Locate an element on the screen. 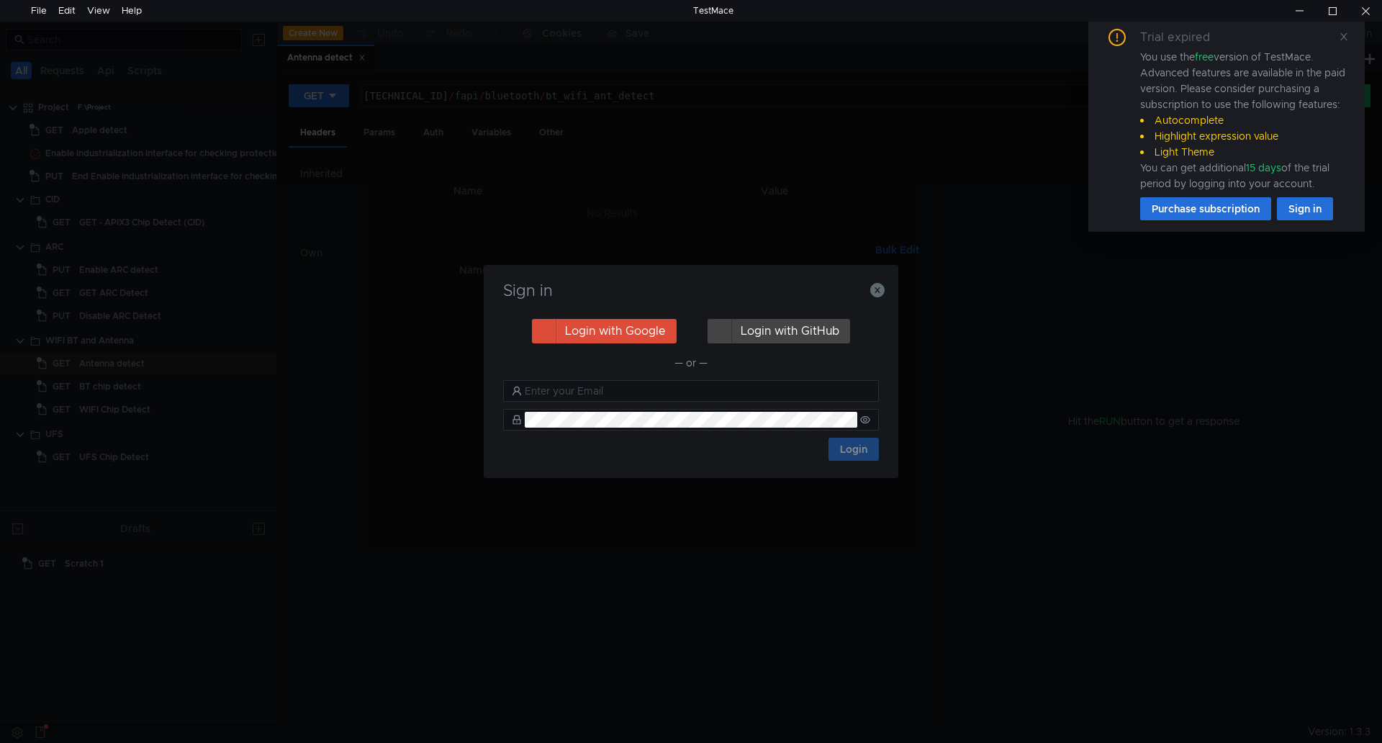 This screenshot has height=743, width=1382. li: Highlight expression value is located at coordinates (1243, 136).